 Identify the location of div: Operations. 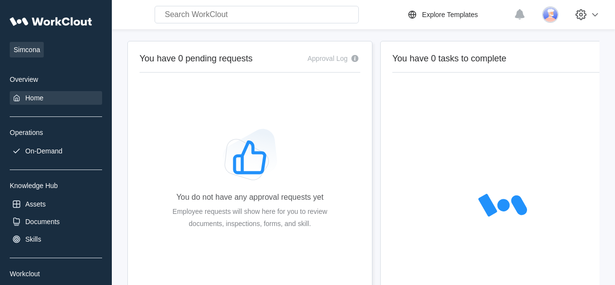
(56, 132).